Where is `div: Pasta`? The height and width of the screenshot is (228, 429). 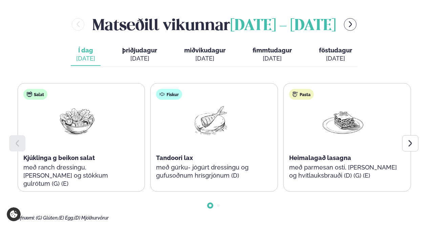
div: Pasta is located at coordinates (301, 94).